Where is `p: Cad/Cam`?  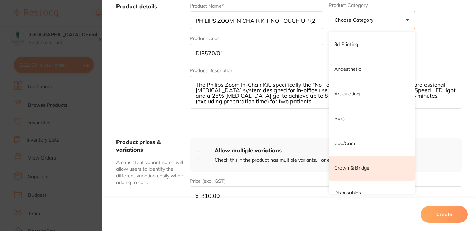 p: Cad/Cam is located at coordinates (345, 144).